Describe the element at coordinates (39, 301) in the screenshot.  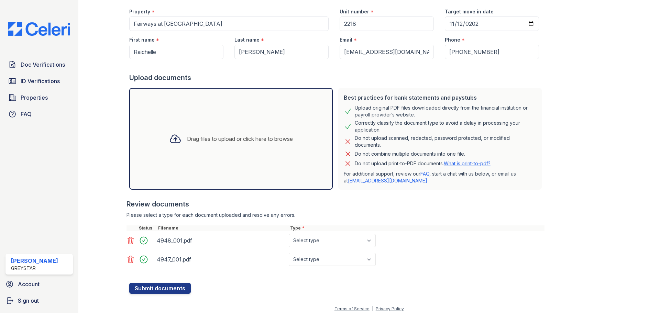
I see `a: Sign out` at that location.